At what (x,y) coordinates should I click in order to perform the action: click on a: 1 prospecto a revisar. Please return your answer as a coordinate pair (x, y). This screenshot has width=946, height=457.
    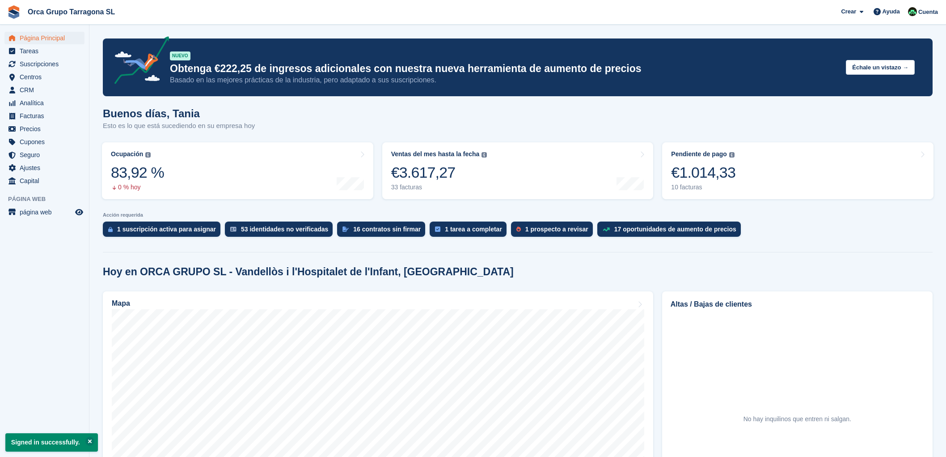
    Looking at the image, I should click on (554, 231).